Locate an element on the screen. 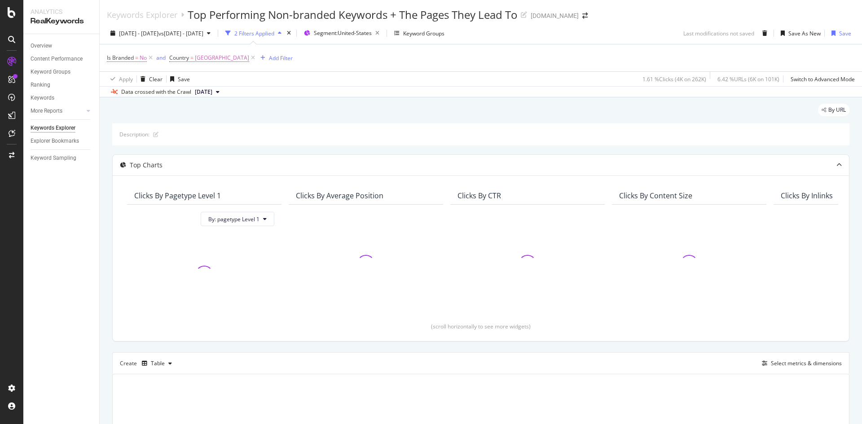 The width and height of the screenshot is (862, 424). a: Ranking is located at coordinates (62, 85).